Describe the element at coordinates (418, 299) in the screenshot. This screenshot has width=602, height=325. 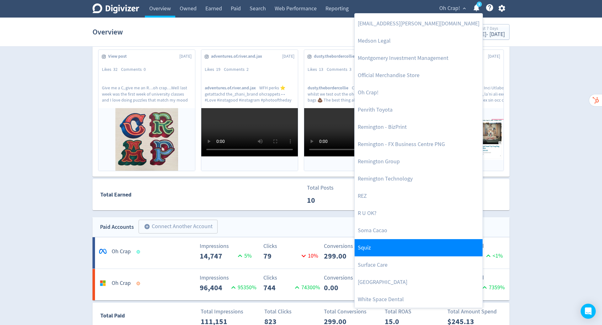
I see `a: White Space Dental` at that location.